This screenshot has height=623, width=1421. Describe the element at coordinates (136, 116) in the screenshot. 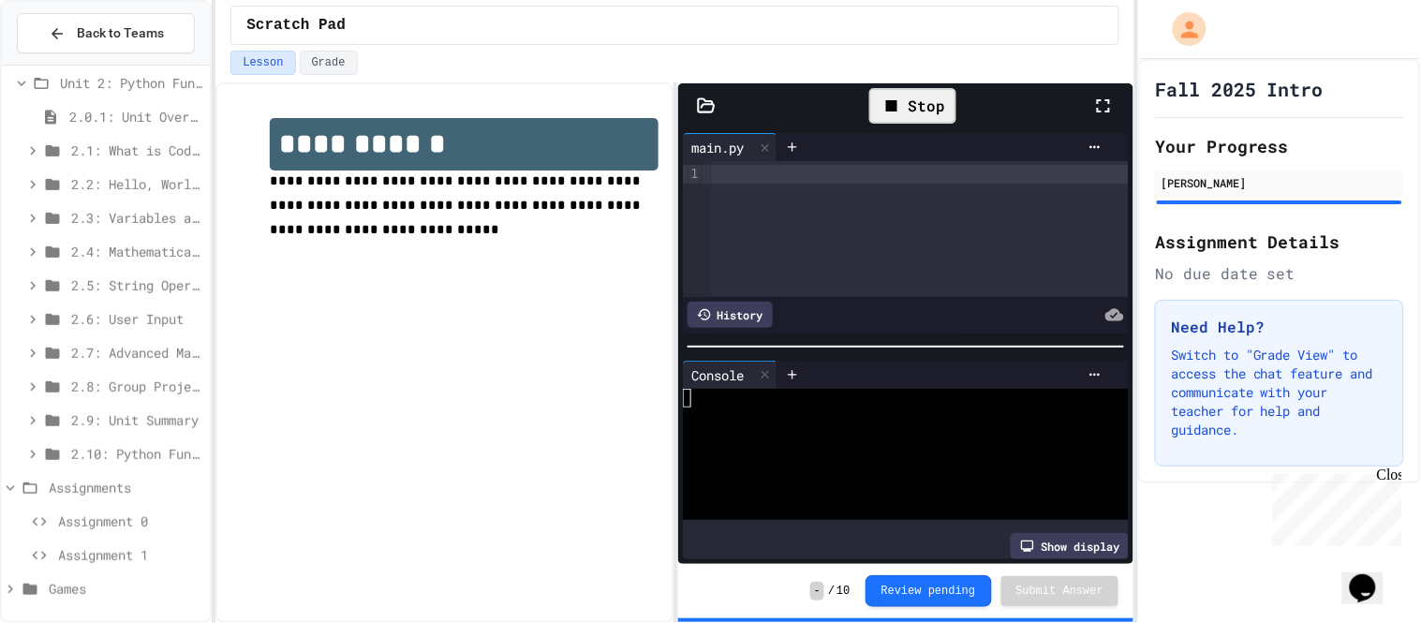

I see `span: 2.0.1: Unit Overview` at that location.